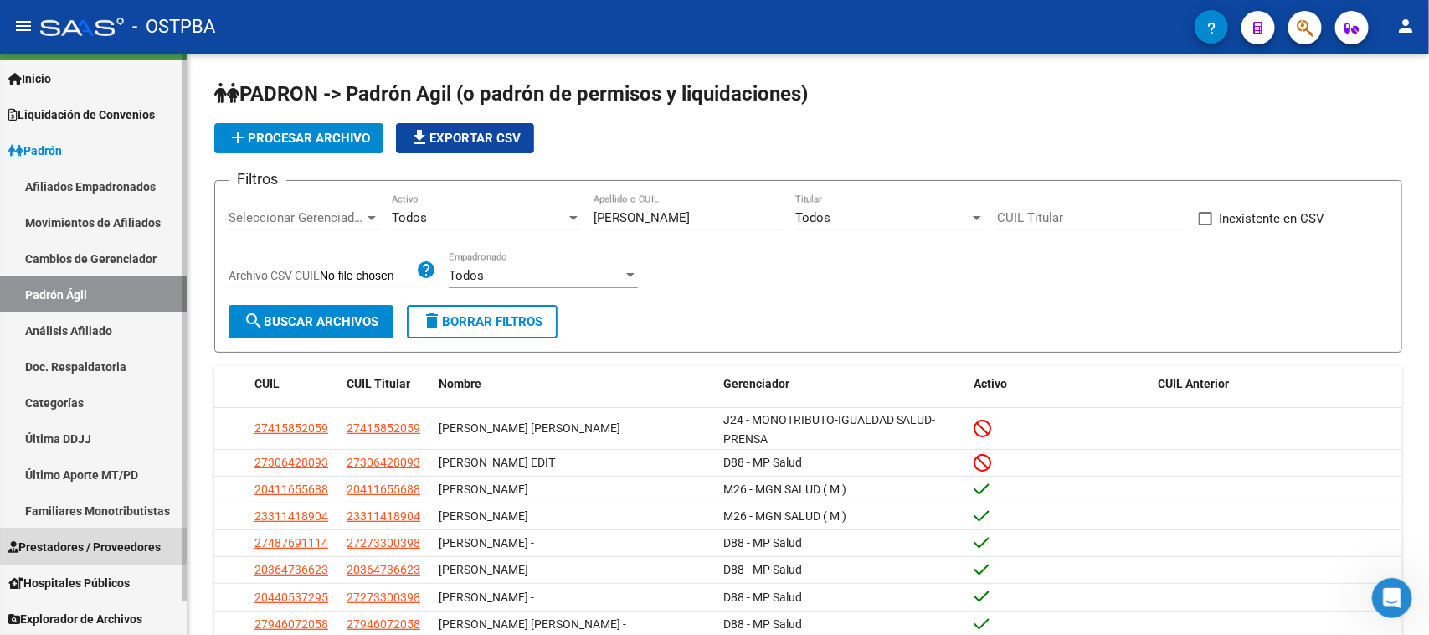  I want to click on span: Buscar Archivos, so click(311, 322).